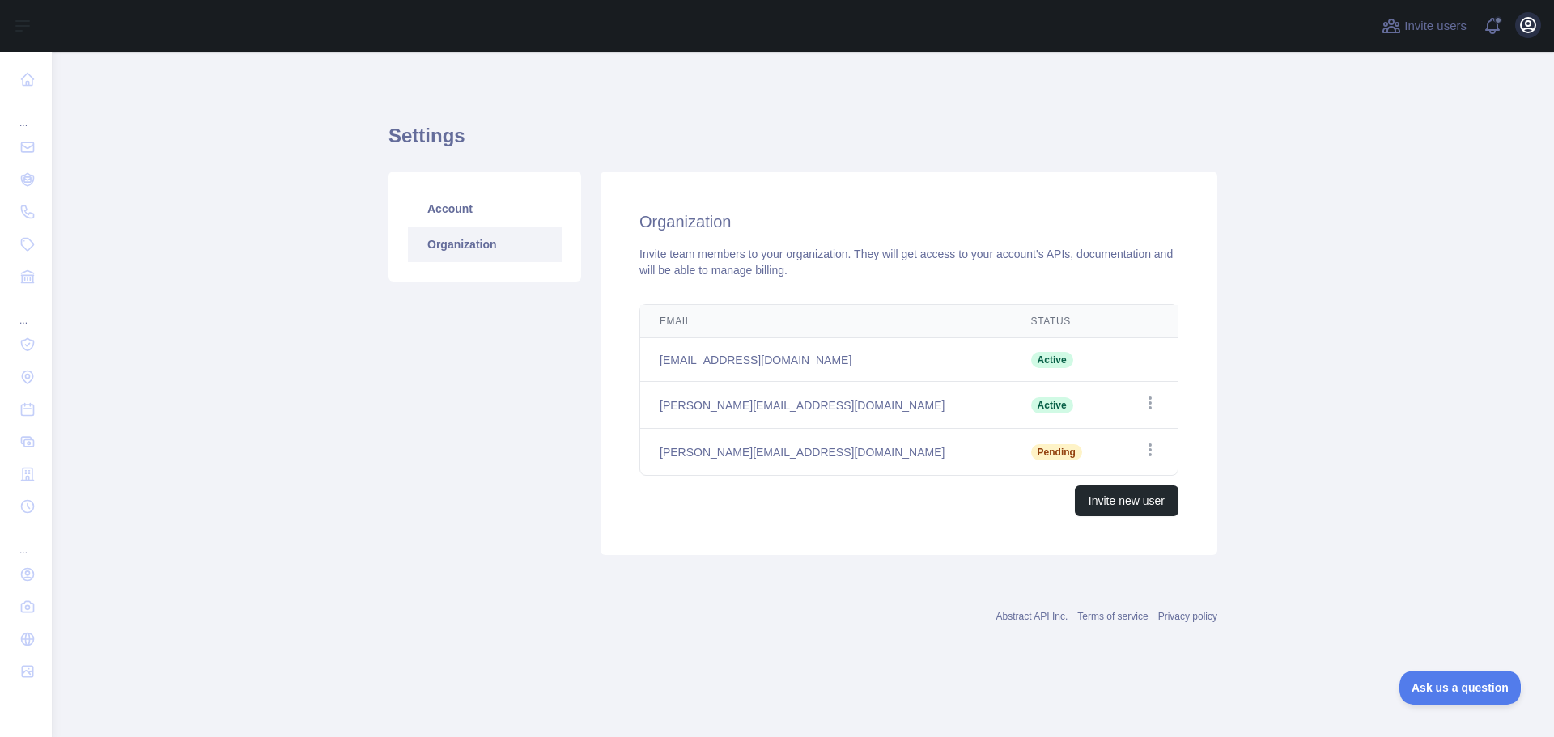 Image resolution: width=1554 pixels, height=737 pixels. What do you see at coordinates (1127, 501) in the screenshot?
I see `button: Invite new user` at bounding box center [1127, 501].